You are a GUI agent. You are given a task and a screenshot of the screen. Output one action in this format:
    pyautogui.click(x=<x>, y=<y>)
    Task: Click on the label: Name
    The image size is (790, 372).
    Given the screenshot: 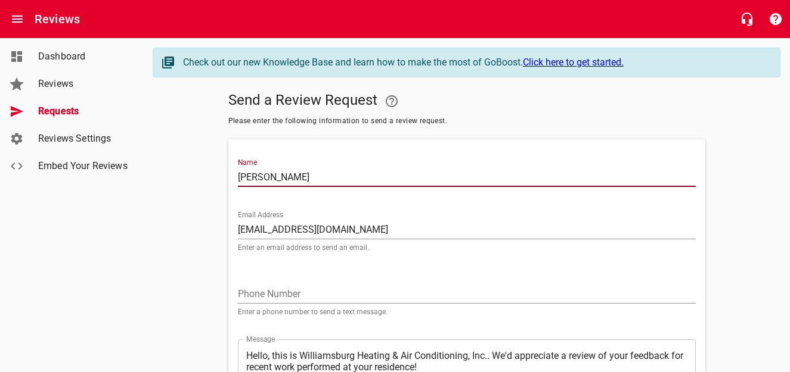 What is the action you would take?
    pyautogui.click(x=247, y=163)
    